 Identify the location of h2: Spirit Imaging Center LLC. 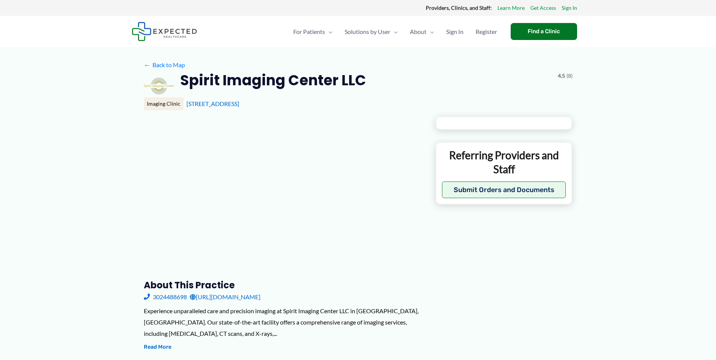
(273, 80).